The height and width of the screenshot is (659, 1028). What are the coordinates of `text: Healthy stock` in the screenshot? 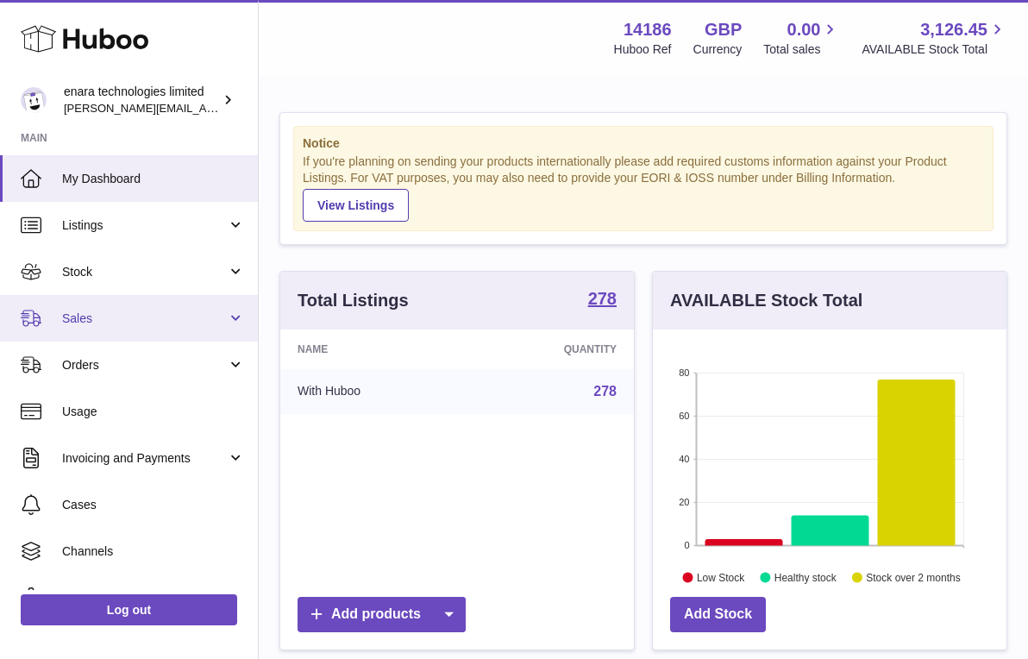 It's located at (805, 577).